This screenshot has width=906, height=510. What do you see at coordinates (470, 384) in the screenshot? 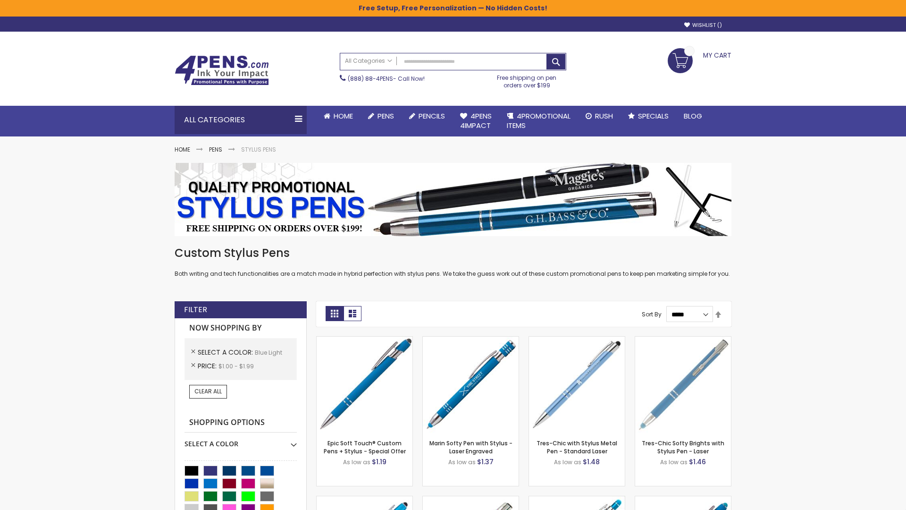
I see `img: Marin Softy Pen with Stylus - Laser Engraved-Blue - Light` at bounding box center [470, 384].